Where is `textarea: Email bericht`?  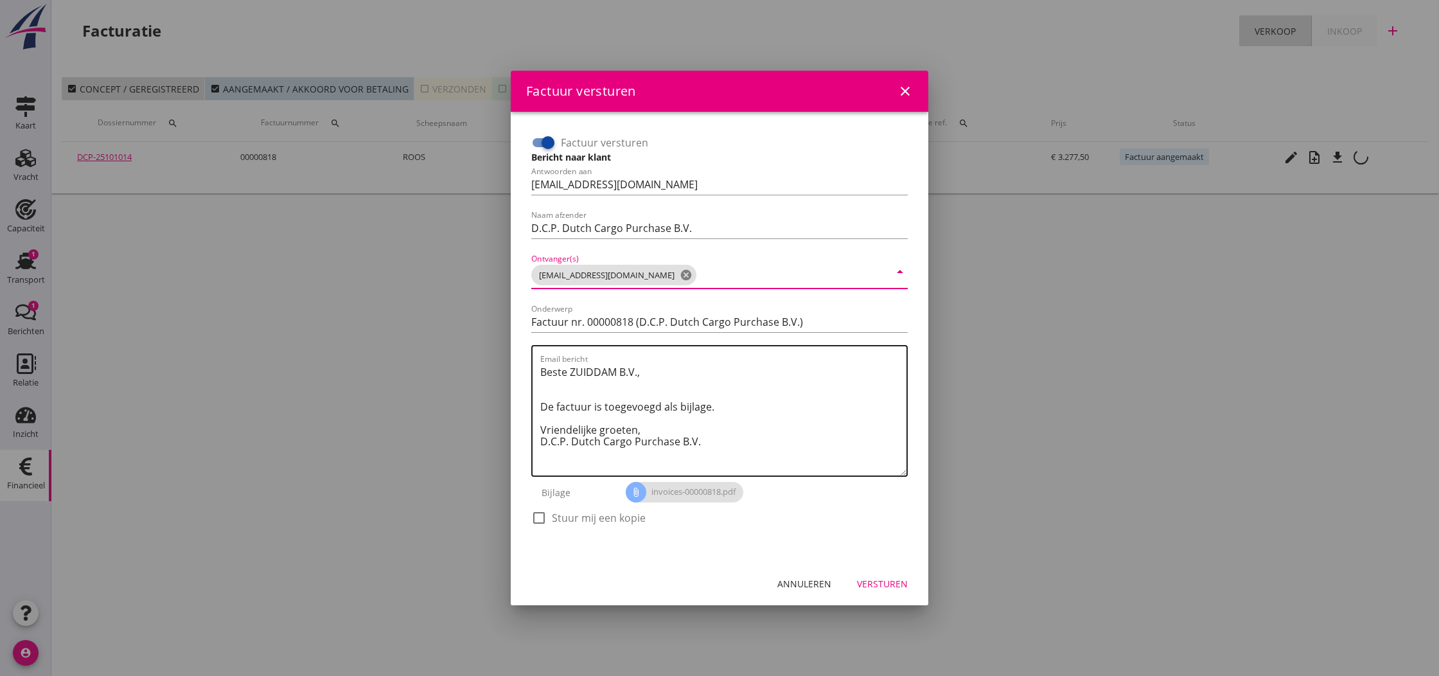
textarea: Email bericht is located at coordinates (724, 418).